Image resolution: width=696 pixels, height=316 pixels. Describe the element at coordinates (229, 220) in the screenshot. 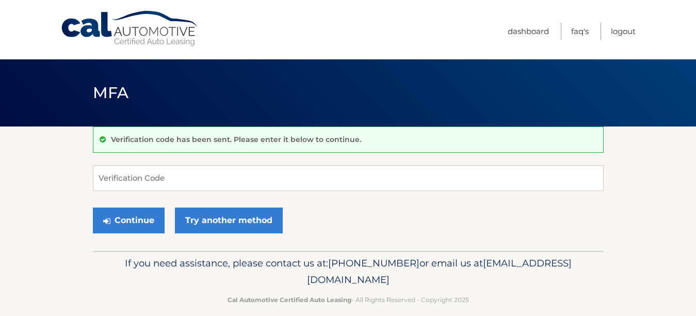

I see `a: Try another method` at that location.